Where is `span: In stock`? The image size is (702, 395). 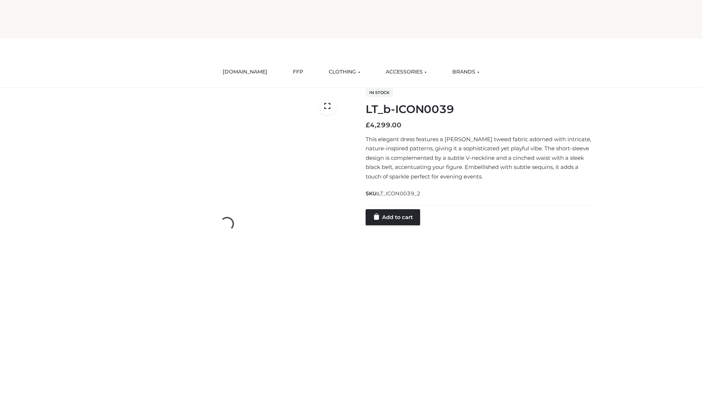 span: In stock is located at coordinates (379, 93).